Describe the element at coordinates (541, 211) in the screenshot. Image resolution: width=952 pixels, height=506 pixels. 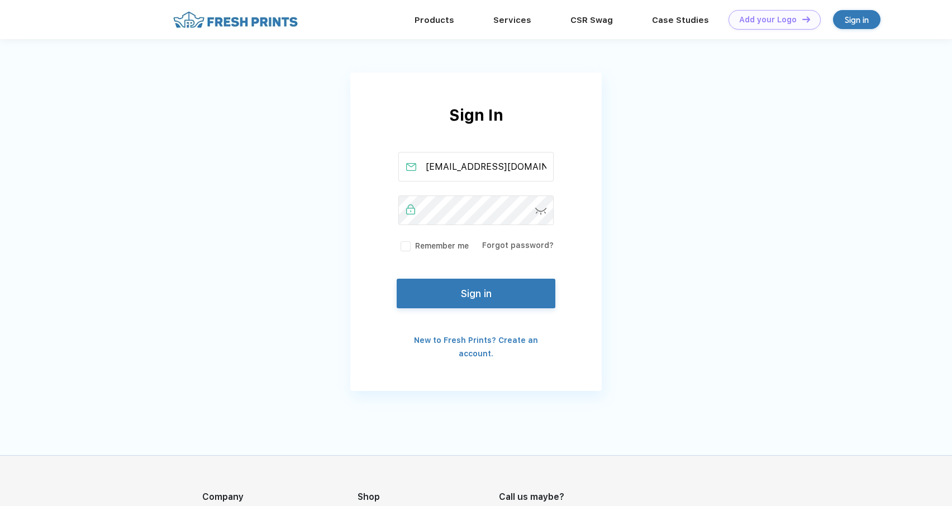
I see `img: password-icon.svg` at that location.